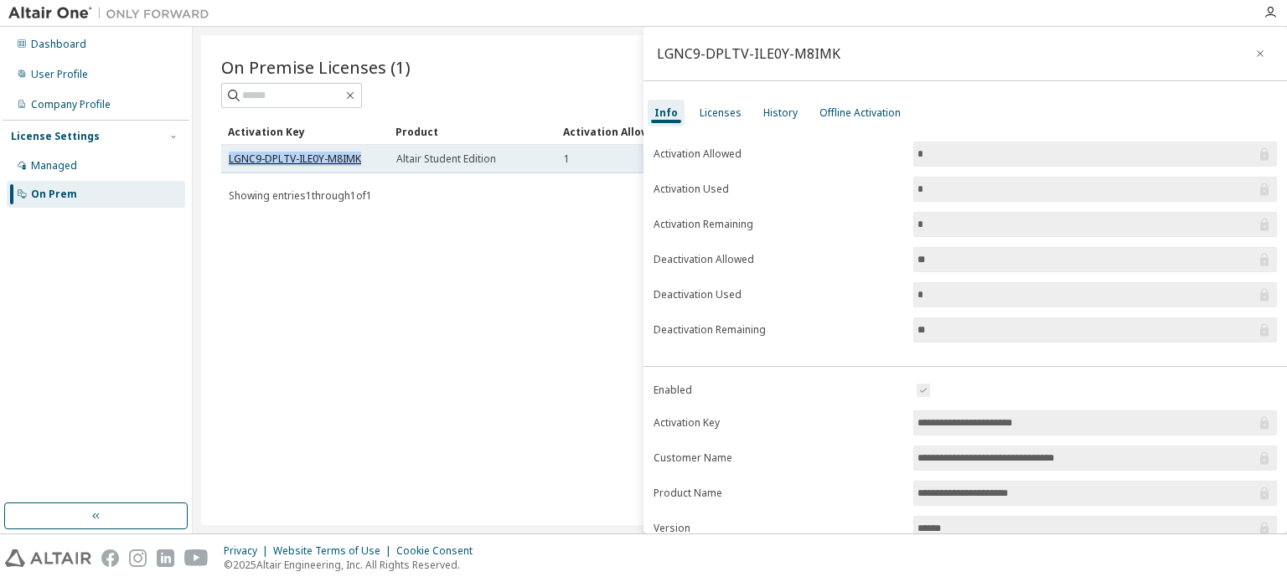 Image resolution: width=1287 pixels, height=582 pixels. I want to click on img: facebook.svg, so click(110, 558).